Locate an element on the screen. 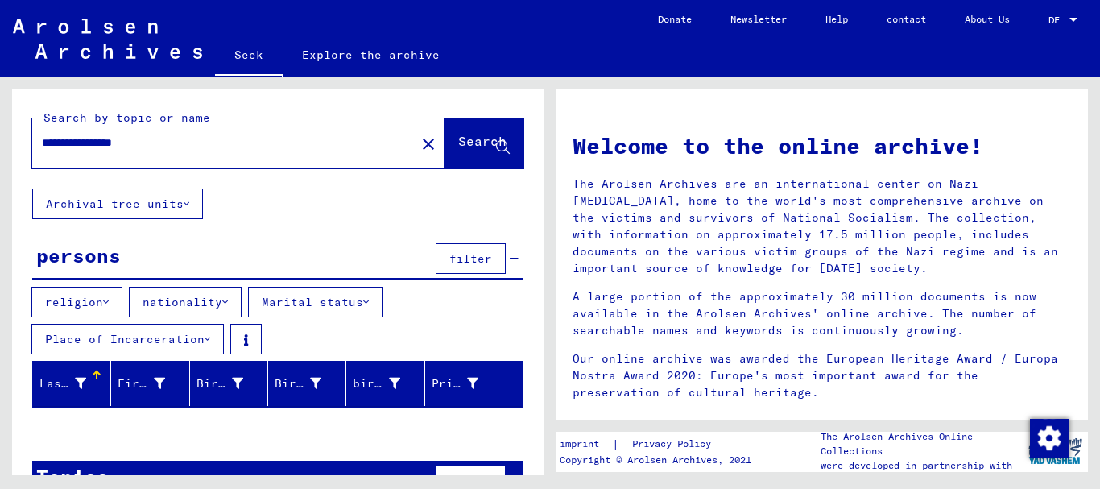  div: Birth is located at coordinates (310, 383).